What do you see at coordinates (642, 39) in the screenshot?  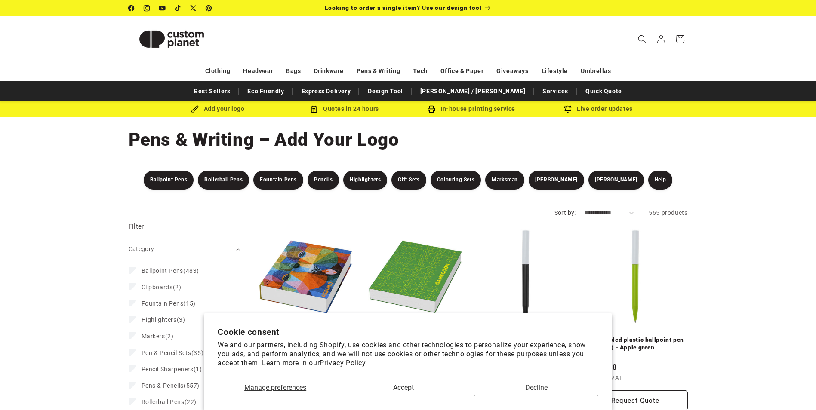 I see `summary: Search` at bounding box center [642, 39].